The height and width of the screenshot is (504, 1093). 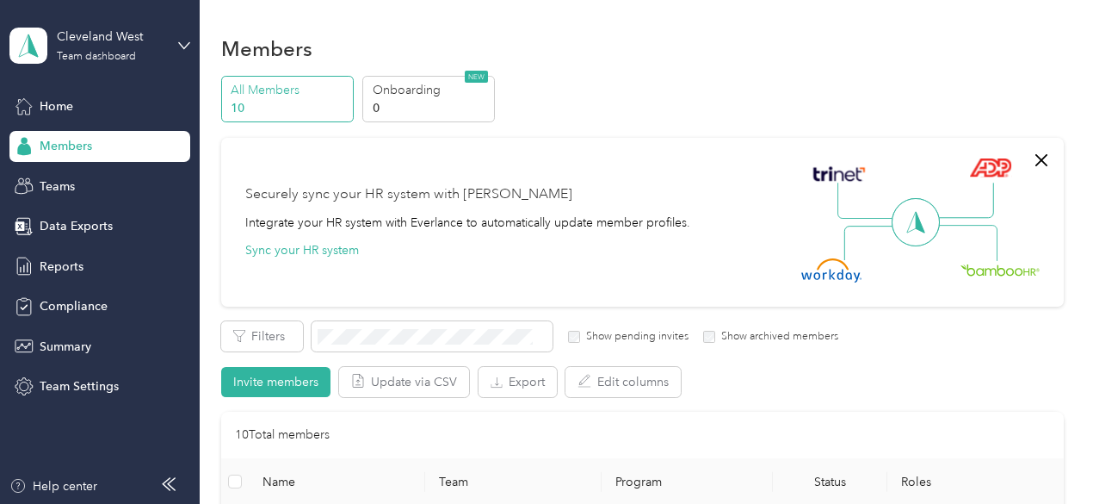 What do you see at coordinates (874, 242) in the screenshot?
I see `img: Line Left Down` at bounding box center [874, 242].